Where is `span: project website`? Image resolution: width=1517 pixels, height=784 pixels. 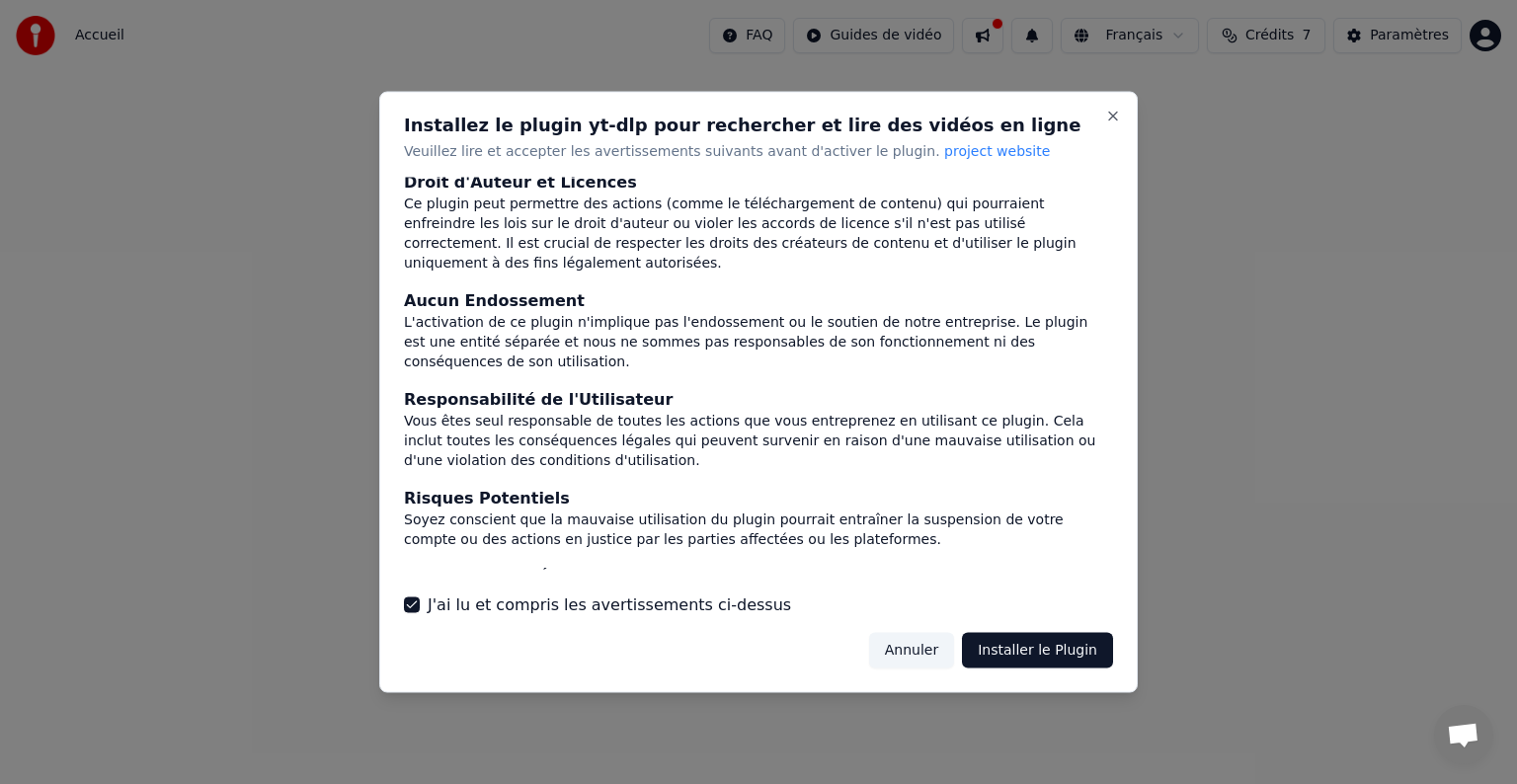
span: project website is located at coordinates (997, 151).